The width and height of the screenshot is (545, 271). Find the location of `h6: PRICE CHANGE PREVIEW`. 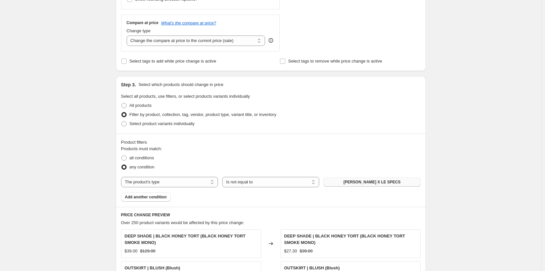

h6: PRICE CHANGE PREVIEW is located at coordinates (271, 215).